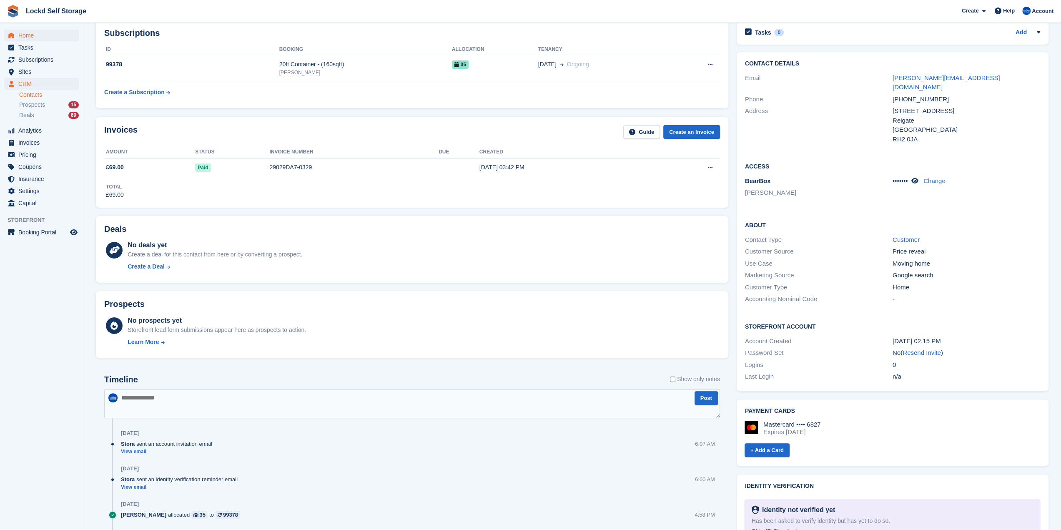 The image size is (1061, 530). What do you see at coordinates (49, 115) in the screenshot?
I see `a: Deals 69` at bounding box center [49, 115].